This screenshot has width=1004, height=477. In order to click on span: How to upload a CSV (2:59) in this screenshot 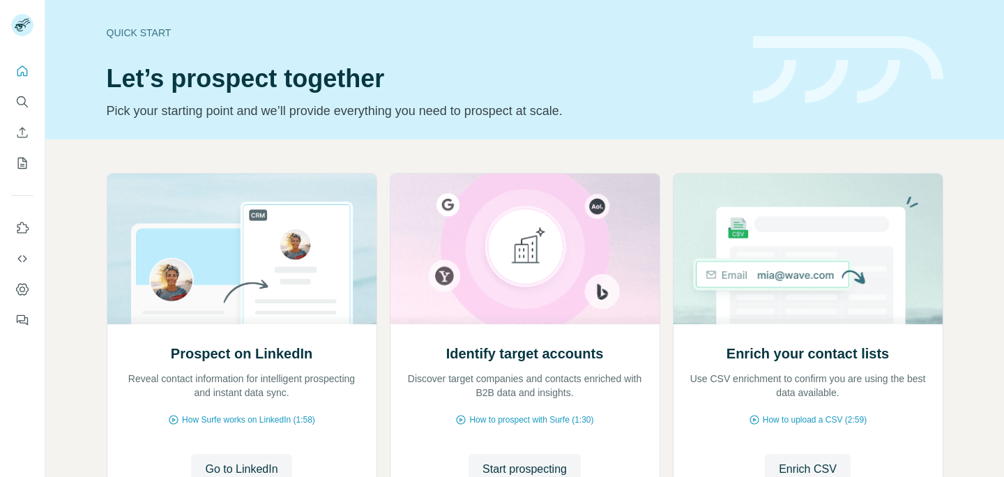, I will do `click(815, 420)`.